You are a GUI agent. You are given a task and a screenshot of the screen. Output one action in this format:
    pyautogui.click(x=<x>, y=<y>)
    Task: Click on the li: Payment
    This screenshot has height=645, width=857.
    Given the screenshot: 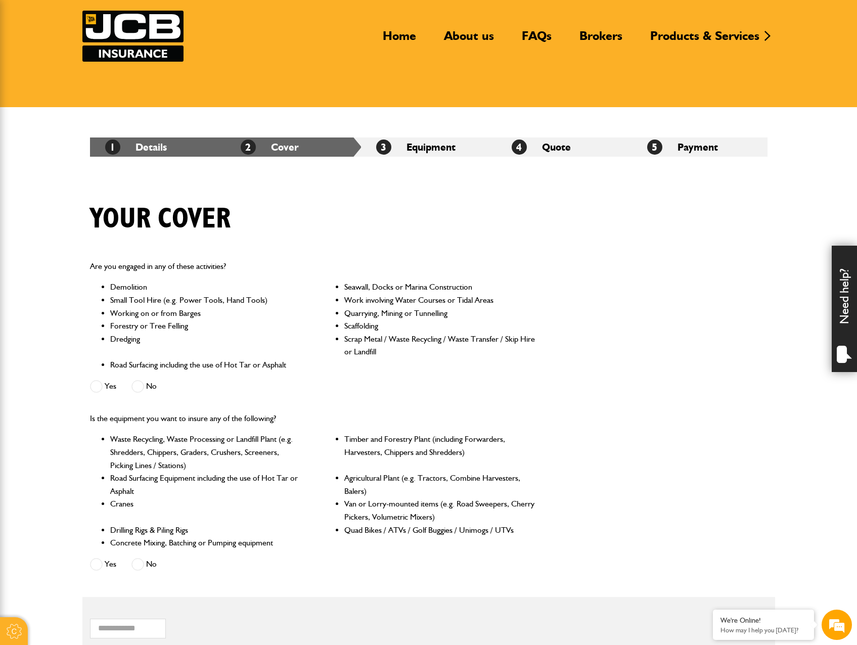 What is the action you would take?
    pyautogui.click(x=700, y=147)
    